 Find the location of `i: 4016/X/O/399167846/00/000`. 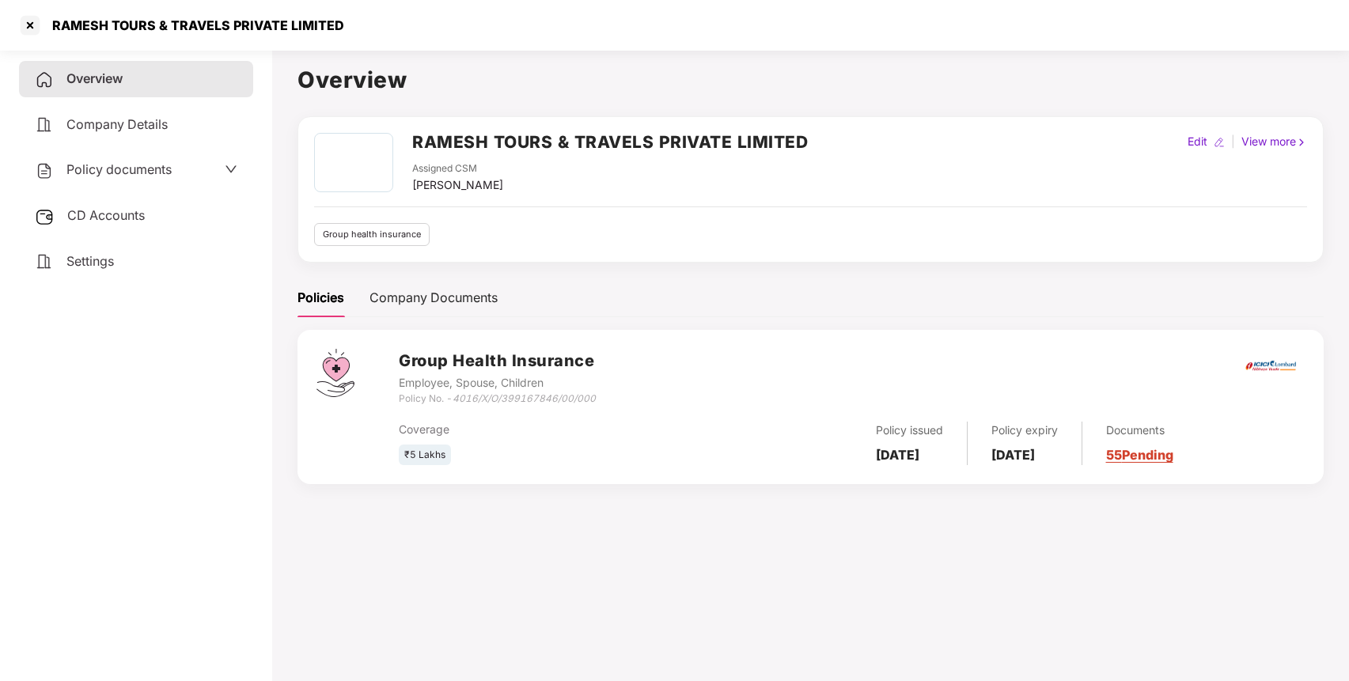

i: 4016/X/O/399167846/00/000 is located at coordinates (524, 398).